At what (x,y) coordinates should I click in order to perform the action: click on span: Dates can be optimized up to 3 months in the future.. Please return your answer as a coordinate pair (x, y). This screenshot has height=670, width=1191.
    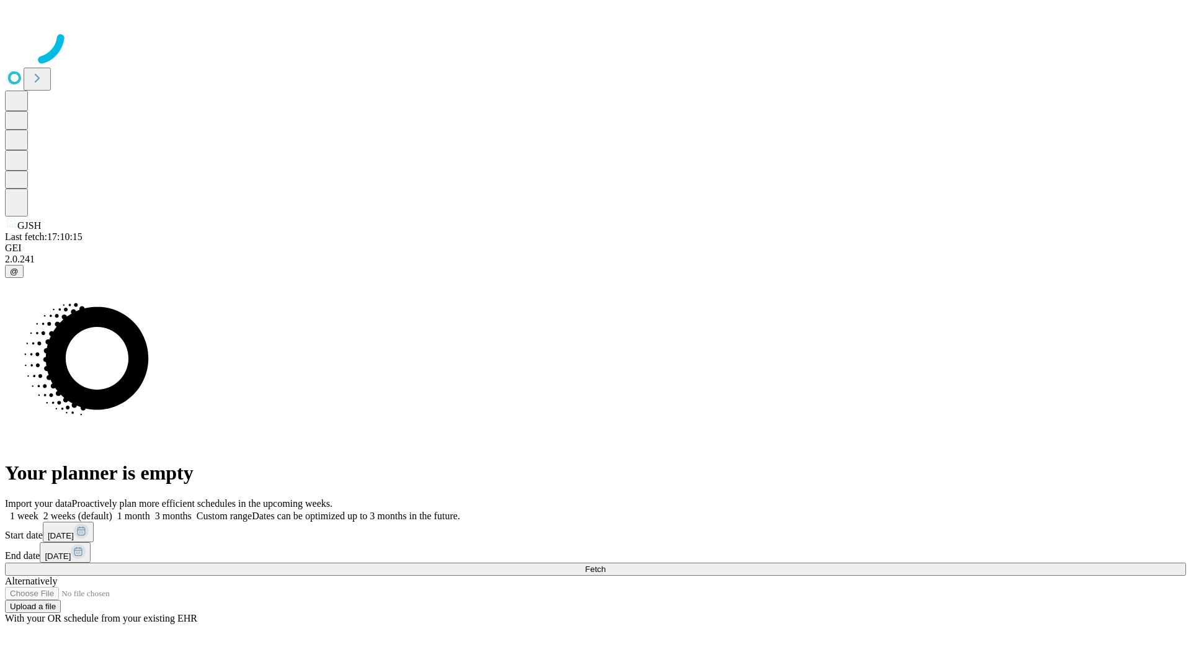
    Looking at the image, I should click on (356, 516).